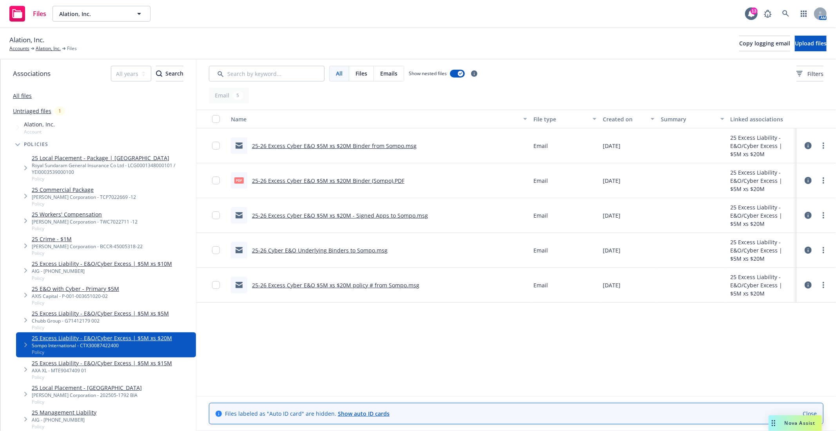 This screenshot has height=431, width=836. Describe the element at coordinates (100, 321) in the screenshot. I see `div: Chubb Group - G71412179 002` at that location.